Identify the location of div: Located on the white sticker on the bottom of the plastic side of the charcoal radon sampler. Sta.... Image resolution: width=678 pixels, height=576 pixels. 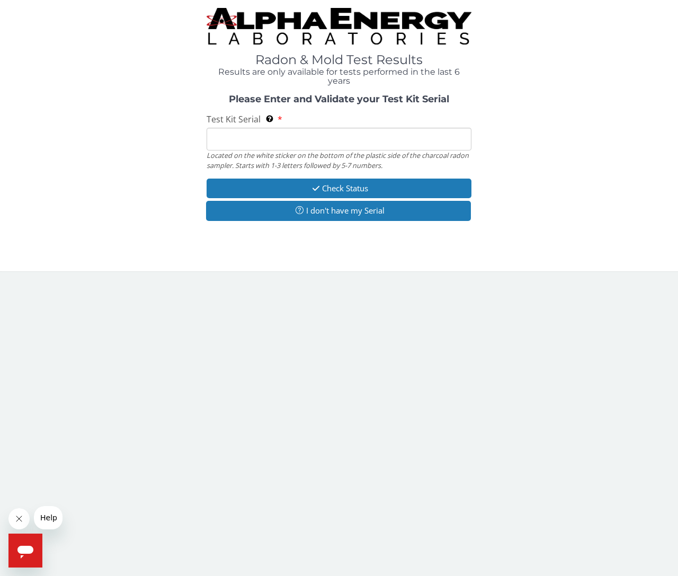
(339, 160).